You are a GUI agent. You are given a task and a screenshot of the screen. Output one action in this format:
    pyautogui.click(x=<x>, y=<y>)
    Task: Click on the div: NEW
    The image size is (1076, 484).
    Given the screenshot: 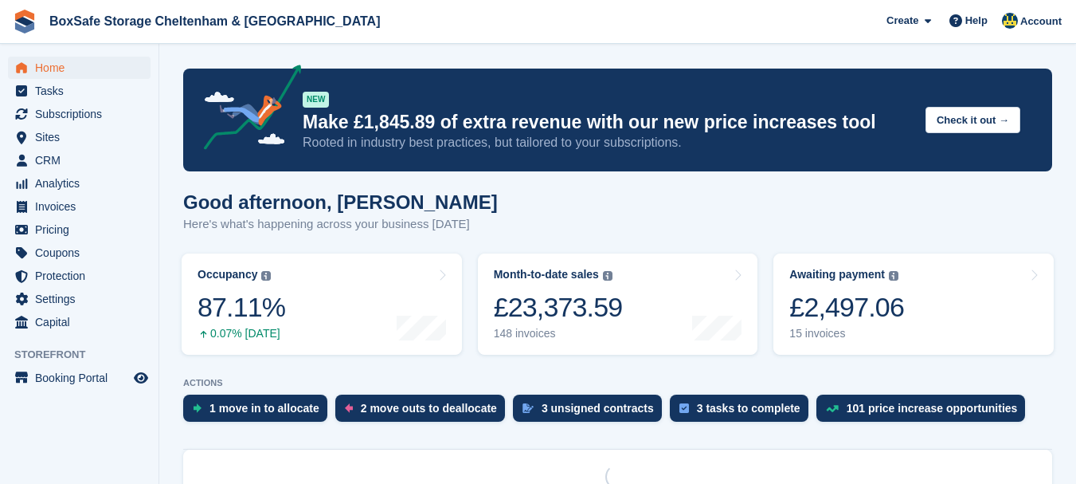 What is the action you would take?
    pyautogui.click(x=316, y=100)
    